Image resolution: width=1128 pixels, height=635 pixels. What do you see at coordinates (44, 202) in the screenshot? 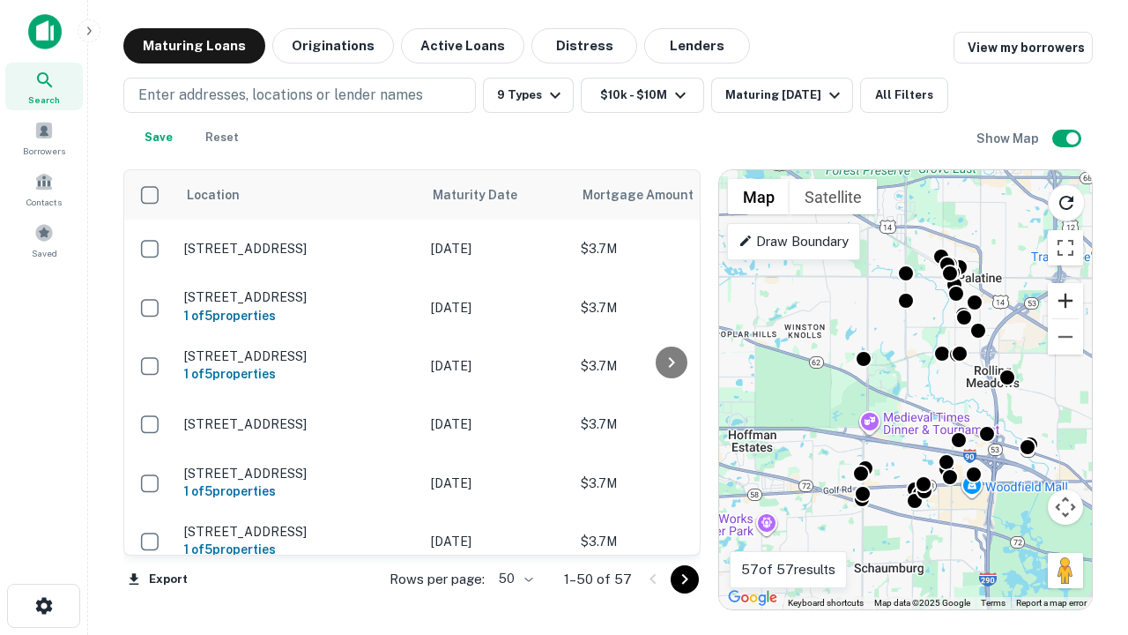
I see `span: Contacts` at bounding box center [44, 202].